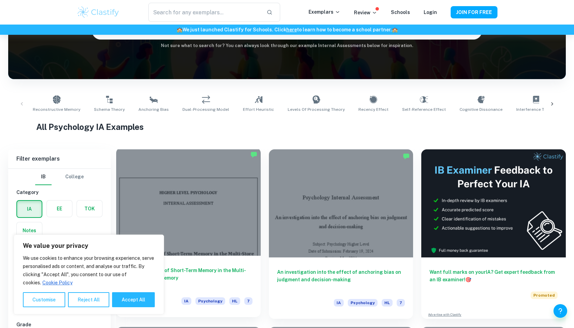 The height and width of the screenshot is (328, 574). I want to click on a: Want full marks on yourIA? Get expert feedback from an IB examiner!PromotedAdvertise with Clastify, so click(493, 234).